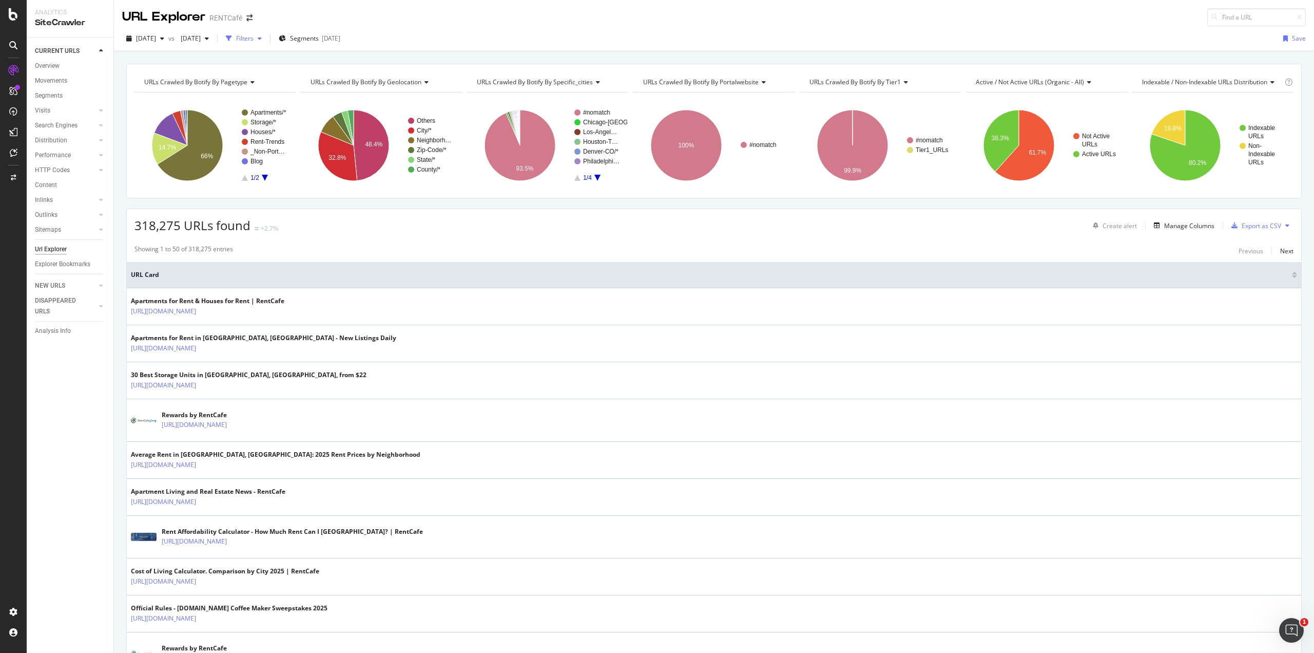 The width and height of the screenshot is (1314, 653). I want to click on span: URLs Crawled By Botify By geolocation, so click(366, 82).